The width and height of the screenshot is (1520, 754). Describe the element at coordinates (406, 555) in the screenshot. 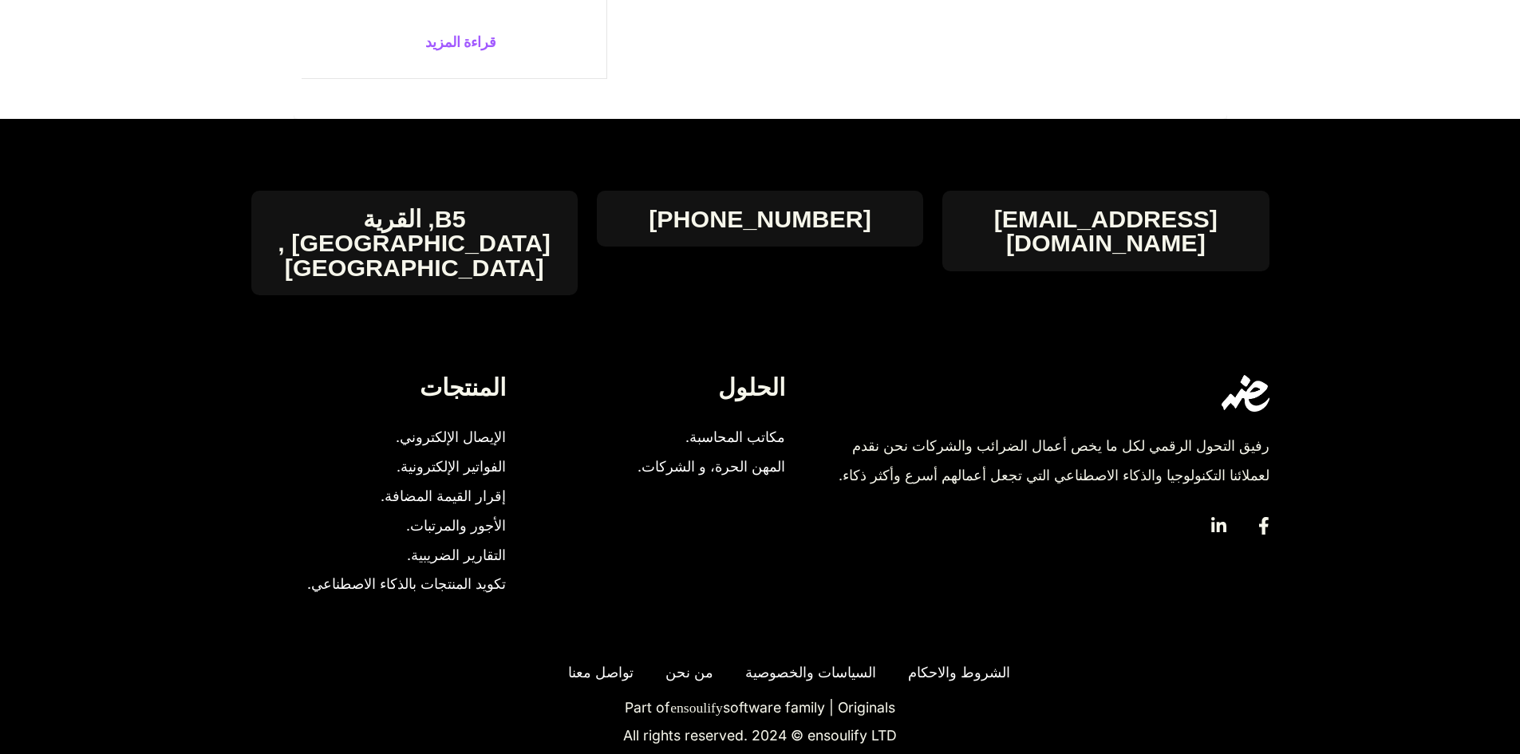

I see `a: التقارير الضريبية.` at that location.